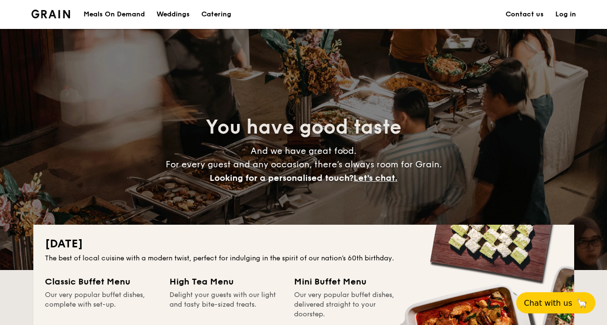 The image size is (607, 325). I want to click on div: Classic Buffet Menu, so click(101, 282).